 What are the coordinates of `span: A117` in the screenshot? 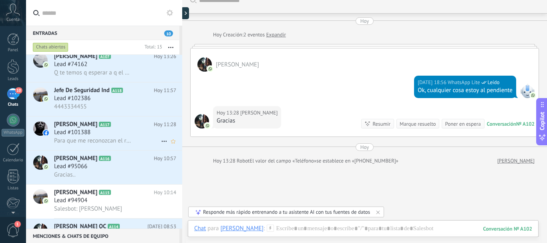 It's located at (105, 124).